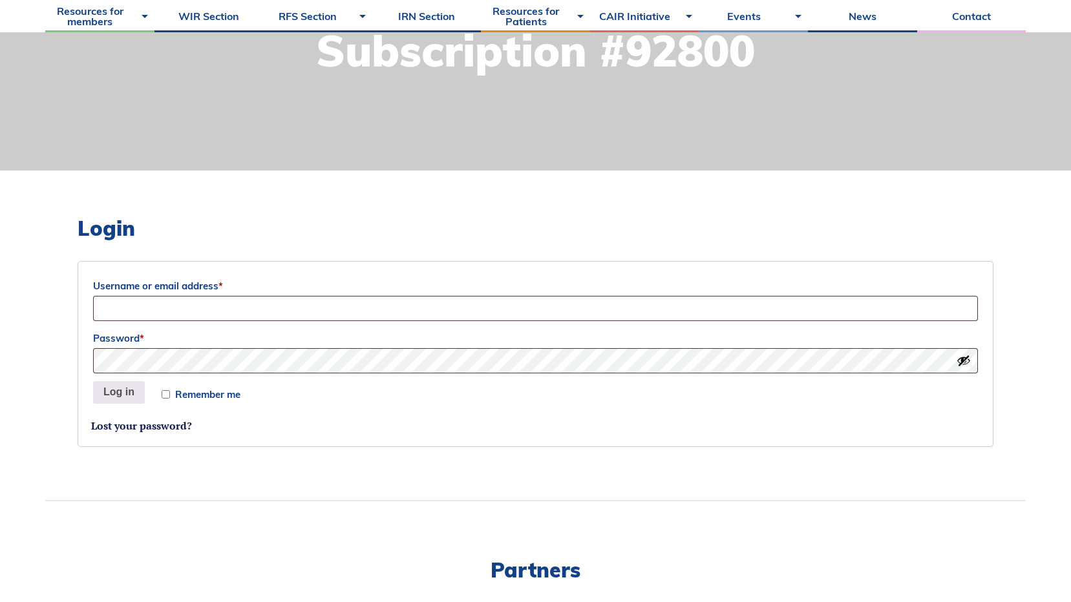 The width and height of the screenshot is (1071, 602). Describe the element at coordinates (535, 228) in the screenshot. I see `h2: Login` at that location.